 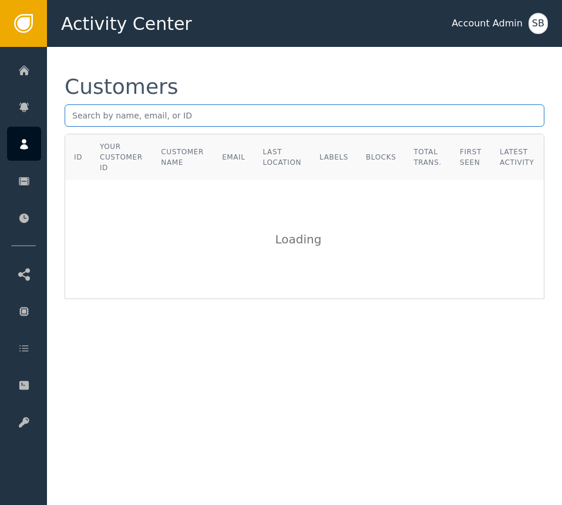 I want to click on div: Blocks, so click(x=380, y=157).